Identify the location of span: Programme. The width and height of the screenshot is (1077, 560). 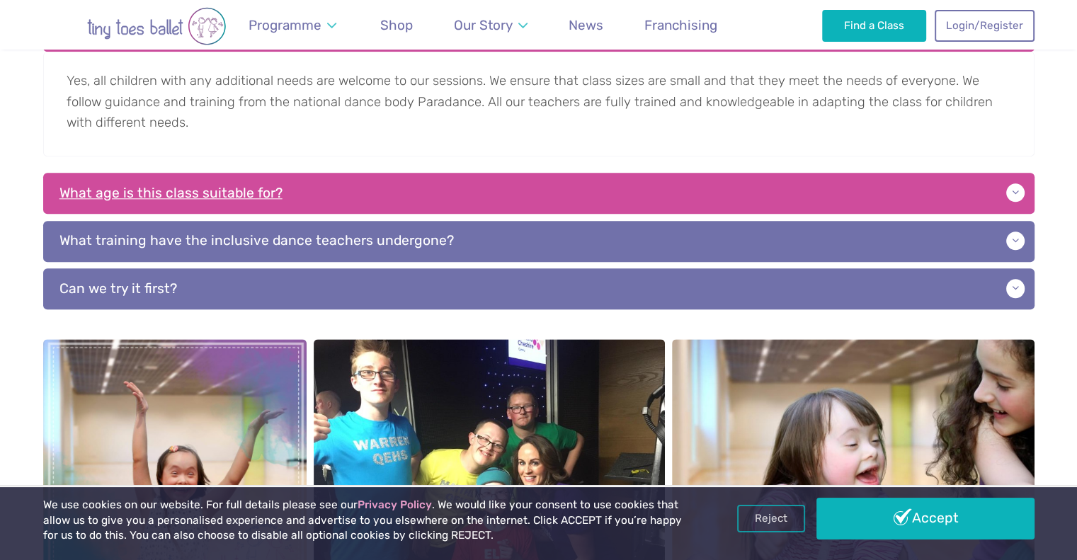
(285, 25).